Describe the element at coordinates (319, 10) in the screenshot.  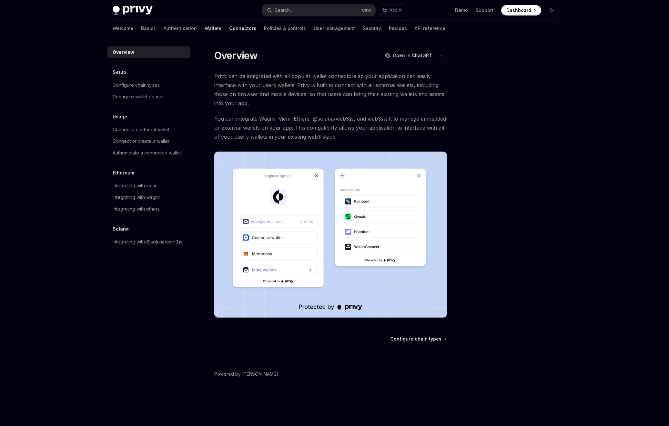
I see `button: Search...CtrlK` at that location.